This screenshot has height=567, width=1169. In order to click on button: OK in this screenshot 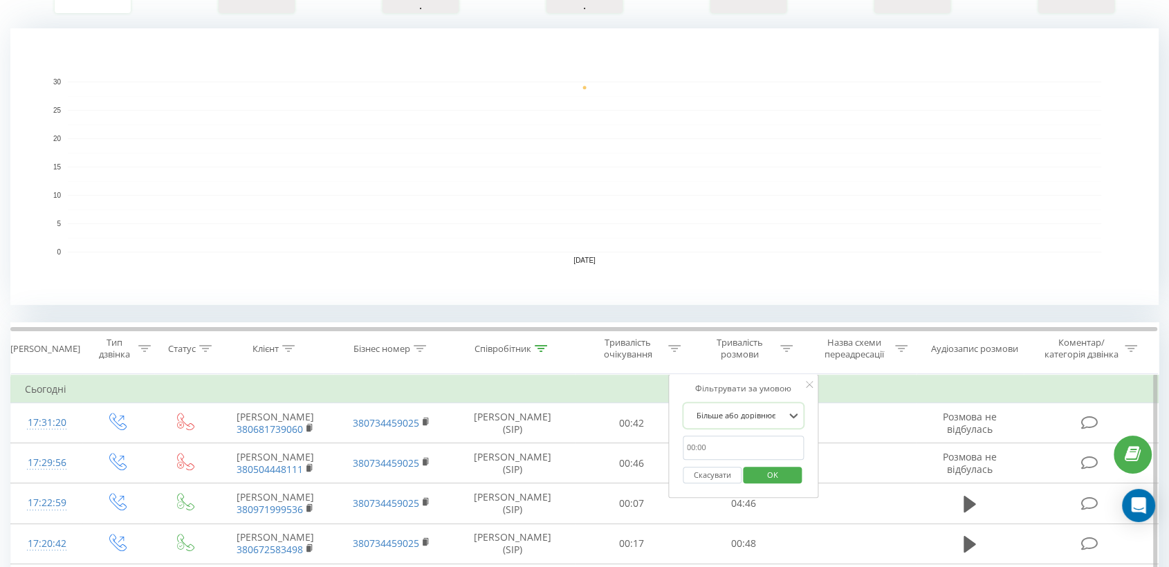, I will do `click(773, 475)`.